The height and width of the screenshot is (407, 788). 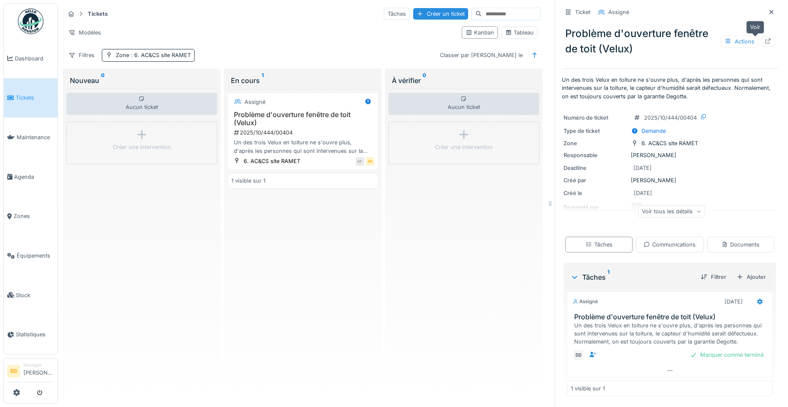 I want to click on div: Deadline, so click(x=596, y=168).